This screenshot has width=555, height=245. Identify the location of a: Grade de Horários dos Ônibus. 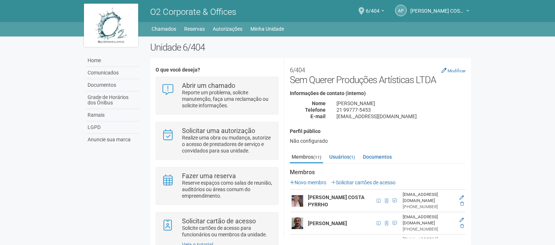
(113, 100).